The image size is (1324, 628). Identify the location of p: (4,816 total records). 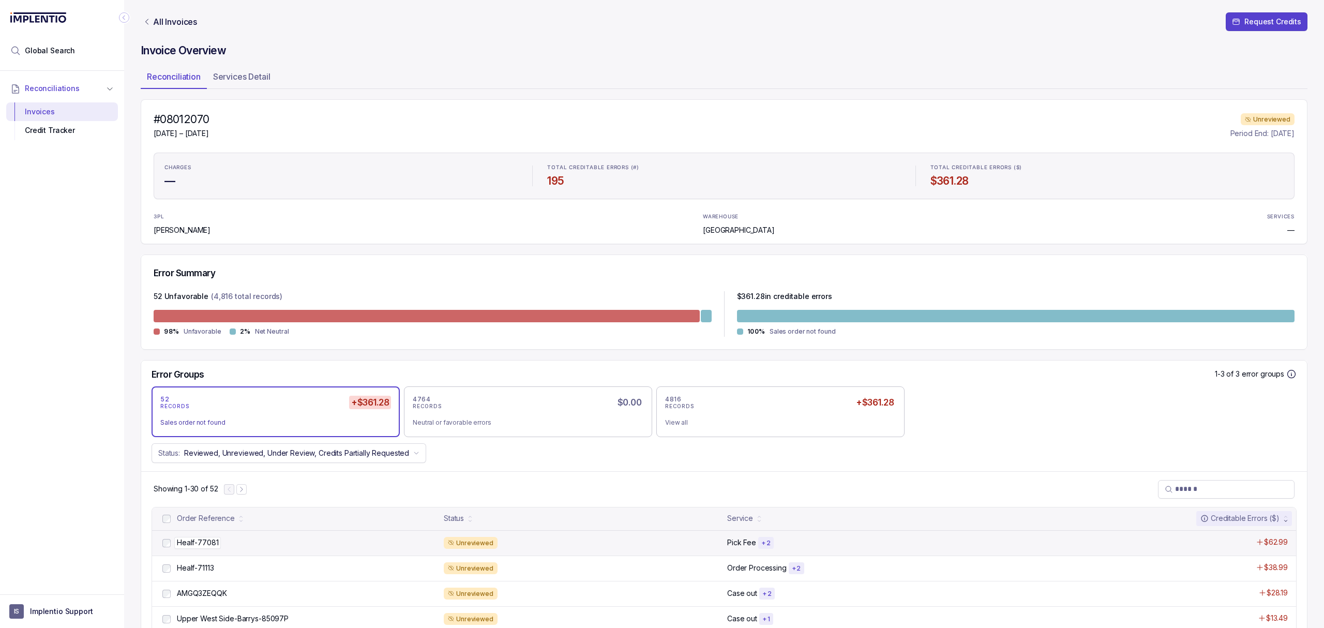
(247, 297).